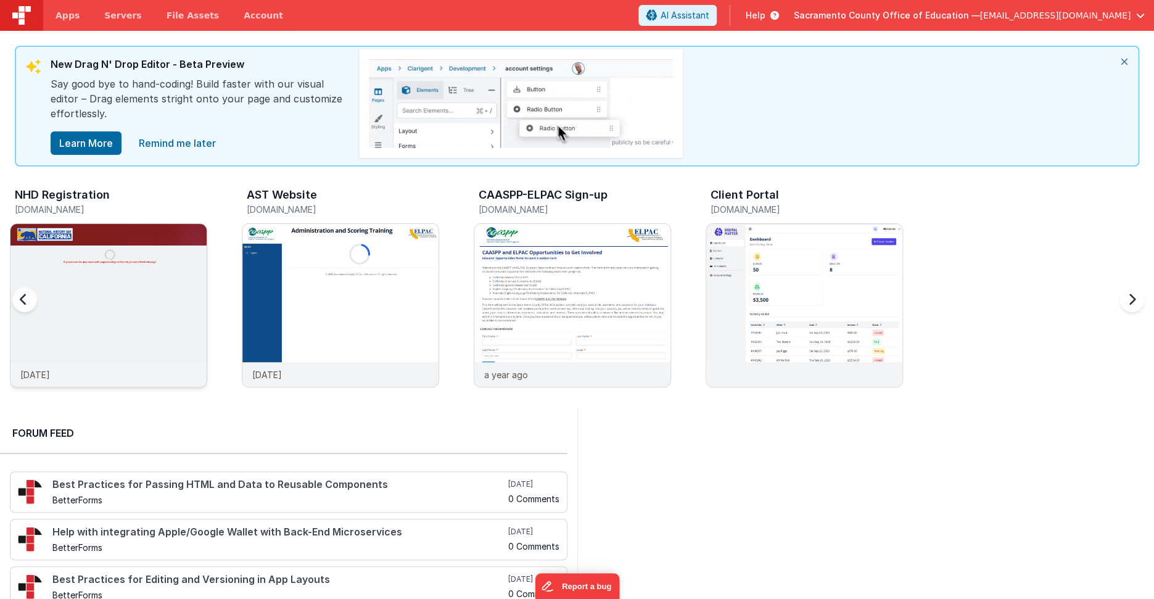 This screenshot has height=599, width=1154. I want to click on a: Learn More, so click(86, 143).